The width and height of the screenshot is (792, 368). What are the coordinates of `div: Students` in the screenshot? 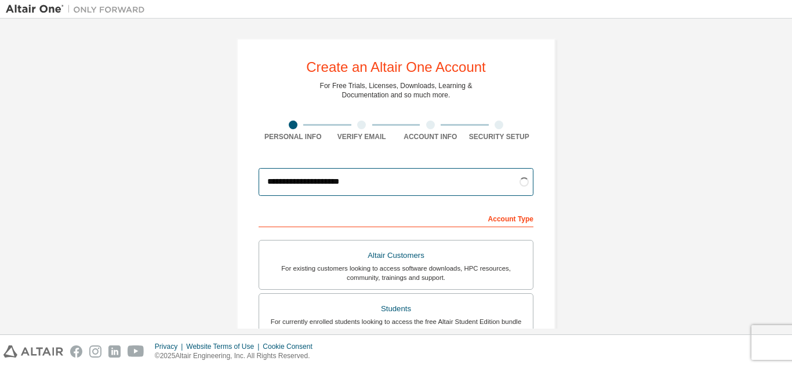 It's located at (396, 309).